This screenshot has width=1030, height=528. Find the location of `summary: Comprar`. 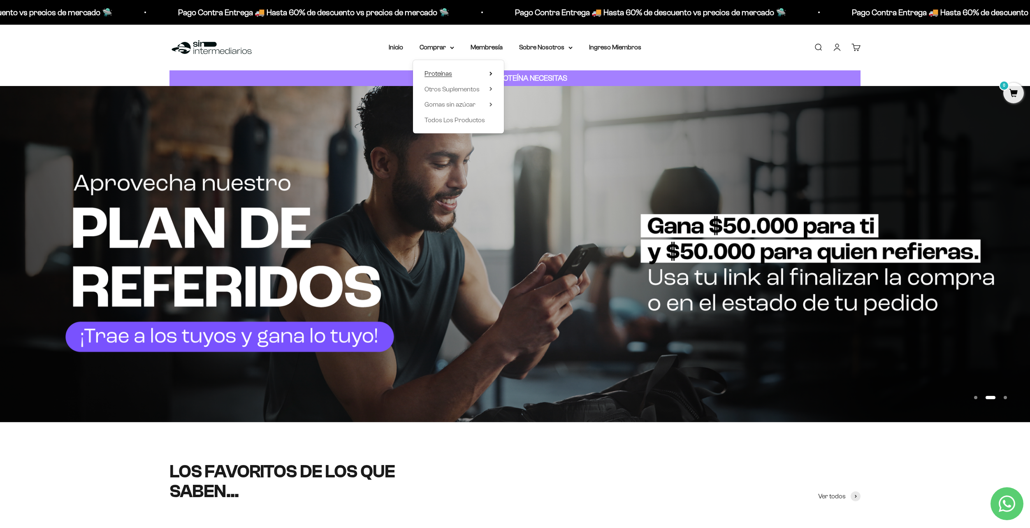

summary: Comprar is located at coordinates (437, 47).